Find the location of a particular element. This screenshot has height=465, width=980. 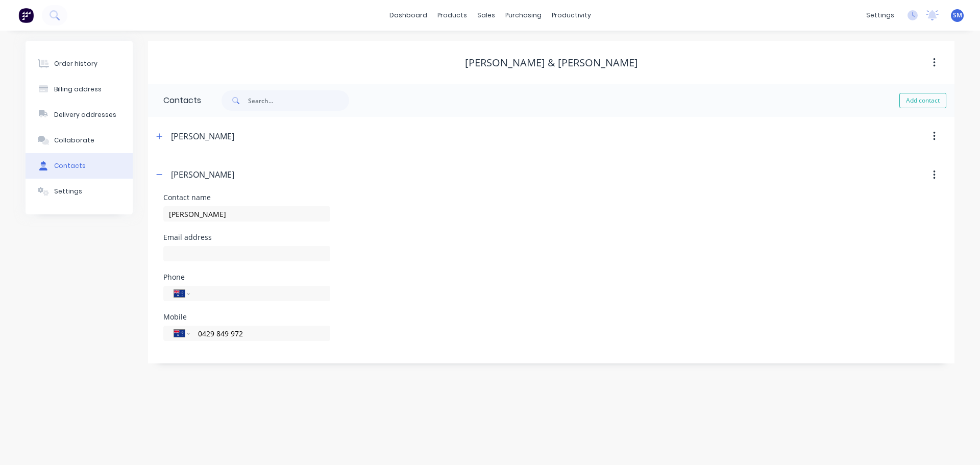

div: settings is located at coordinates (880, 15).